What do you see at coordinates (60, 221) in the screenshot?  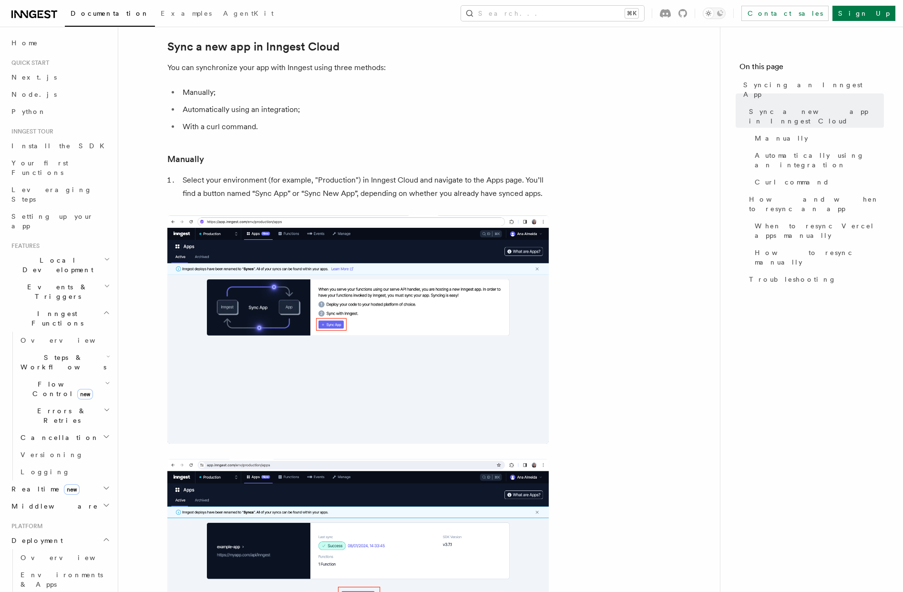 I see `a: Setting up your app` at bounding box center [60, 221].